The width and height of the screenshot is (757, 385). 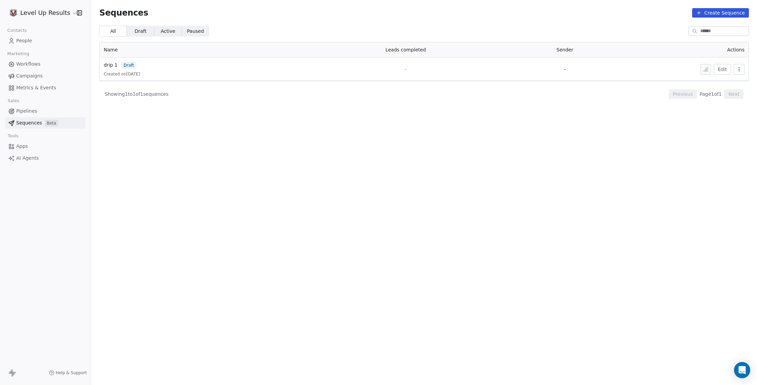 I want to click on span: Leads completed, so click(x=406, y=50).